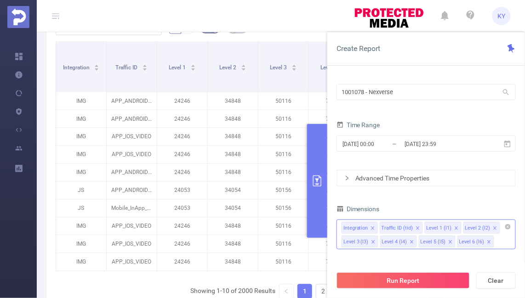  Describe the element at coordinates (439, 228) in the screenshot. I see `div: Level 1 (l1)` at that location.